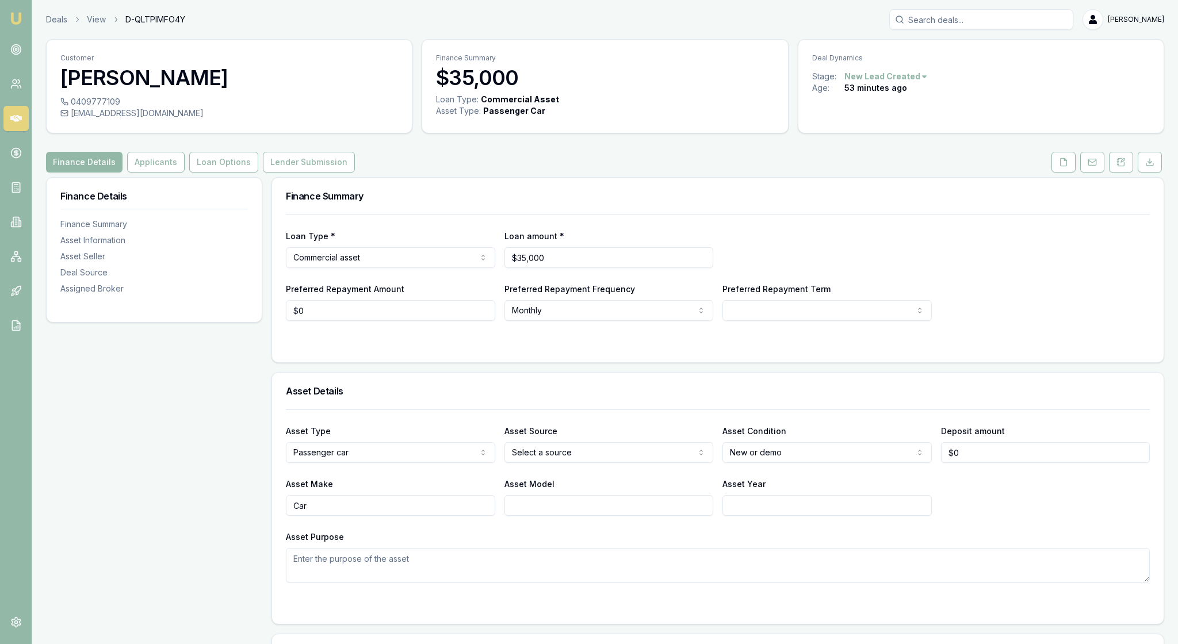 The width and height of the screenshot is (1178, 644). Describe the element at coordinates (315, 537) in the screenshot. I see `label: Asset Purpose` at that location.